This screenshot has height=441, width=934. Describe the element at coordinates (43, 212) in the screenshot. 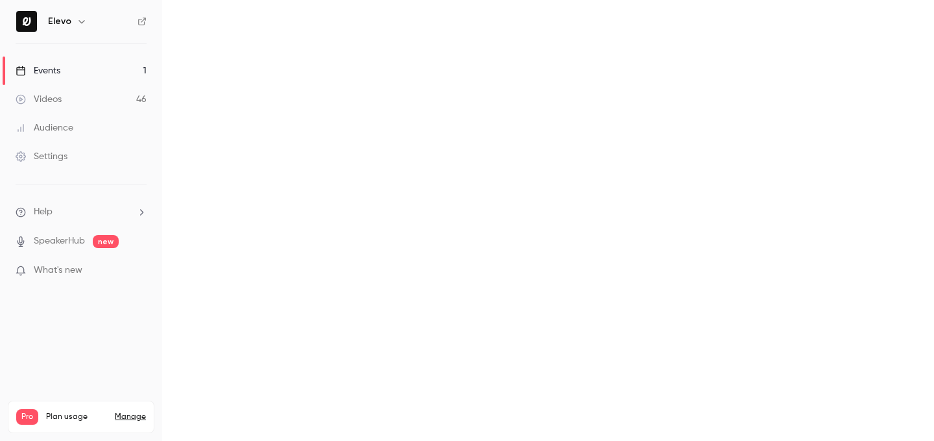

I see `span: Help` at that location.